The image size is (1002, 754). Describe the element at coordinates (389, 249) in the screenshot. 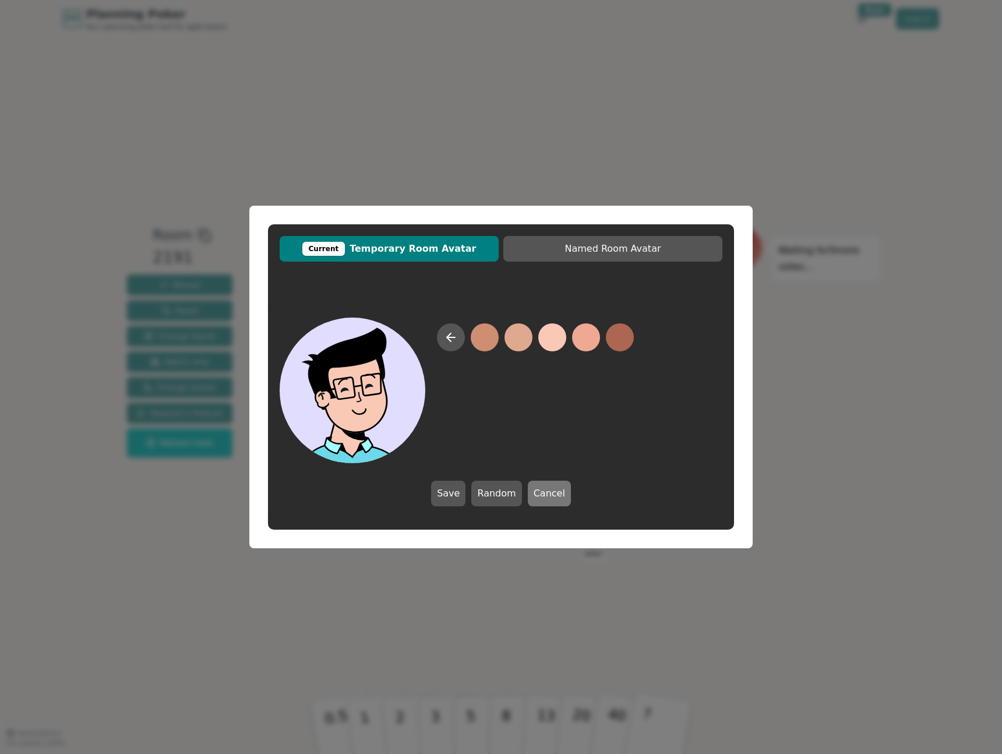

I see `button: CurrentTemporary Room Avatar` at that location.